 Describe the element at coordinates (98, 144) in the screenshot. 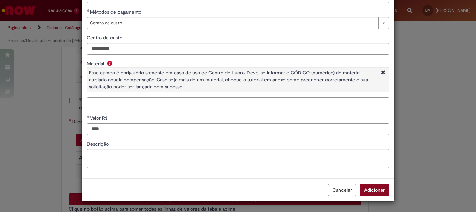

I see `span: Descrição` at that location.